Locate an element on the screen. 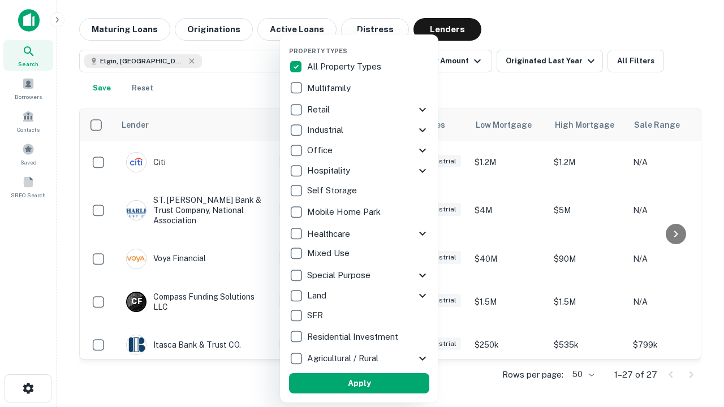 This screenshot has width=724, height=407. p: Land is located at coordinates (318, 296).